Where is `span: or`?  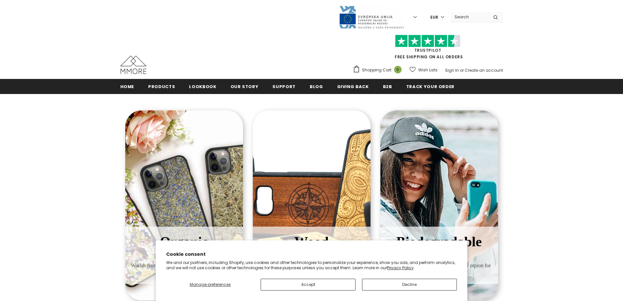
span: or is located at coordinates (462, 70).